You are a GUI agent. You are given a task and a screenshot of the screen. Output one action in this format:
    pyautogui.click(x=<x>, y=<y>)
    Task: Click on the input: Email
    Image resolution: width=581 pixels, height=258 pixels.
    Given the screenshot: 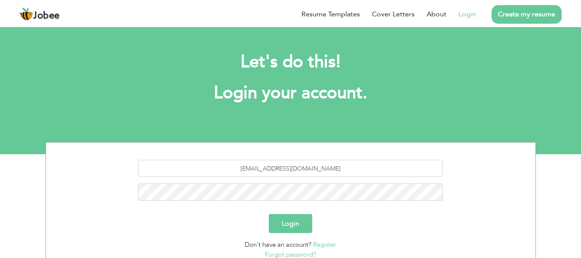 What is the action you would take?
    pyautogui.click(x=290, y=168)
    